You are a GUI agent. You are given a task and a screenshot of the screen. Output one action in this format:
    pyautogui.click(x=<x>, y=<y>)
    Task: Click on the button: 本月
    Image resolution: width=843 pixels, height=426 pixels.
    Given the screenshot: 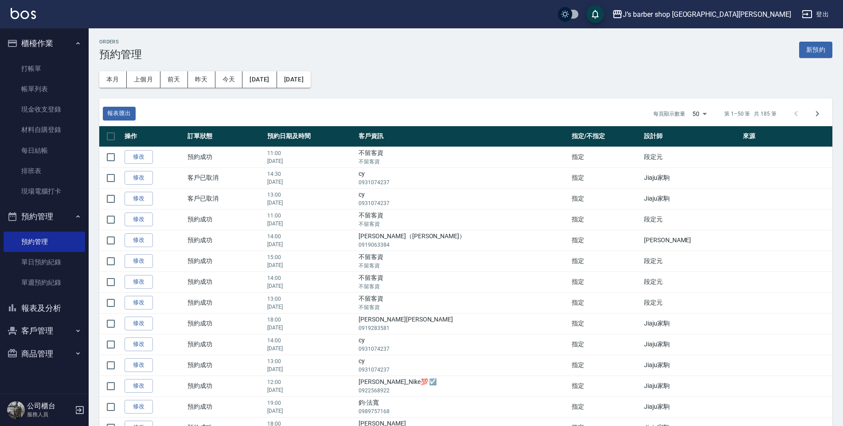 What is the action you would take?
    pyautogui.click(x=113, y=79)
    